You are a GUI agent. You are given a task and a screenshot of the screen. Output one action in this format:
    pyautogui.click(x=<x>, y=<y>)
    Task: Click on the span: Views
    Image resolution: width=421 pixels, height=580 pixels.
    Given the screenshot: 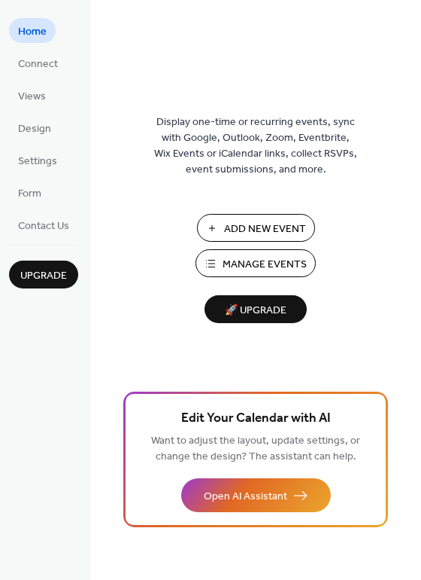 What is the action you would take?
    pyautogui.click(x=32, y=96)
    